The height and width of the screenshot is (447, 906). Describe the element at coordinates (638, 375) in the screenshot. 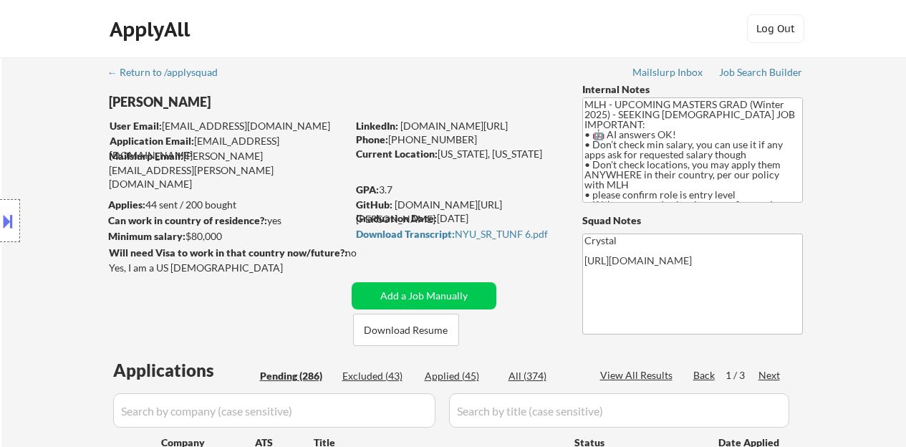

I see `div: View All Results` at that location.